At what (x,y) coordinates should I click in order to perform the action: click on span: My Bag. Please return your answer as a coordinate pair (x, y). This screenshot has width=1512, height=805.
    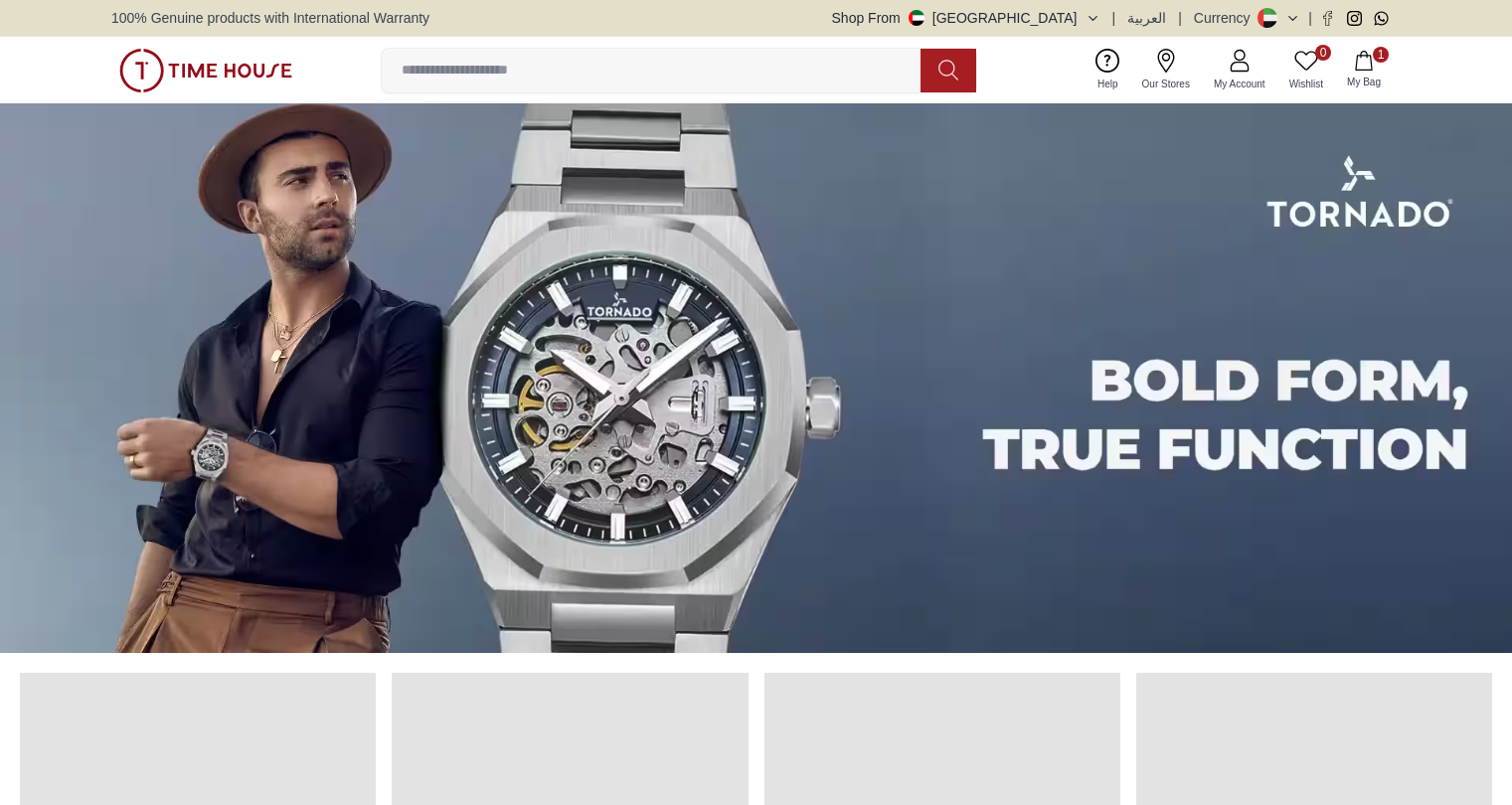
    Looking at the image, I should click on (1363, 82).